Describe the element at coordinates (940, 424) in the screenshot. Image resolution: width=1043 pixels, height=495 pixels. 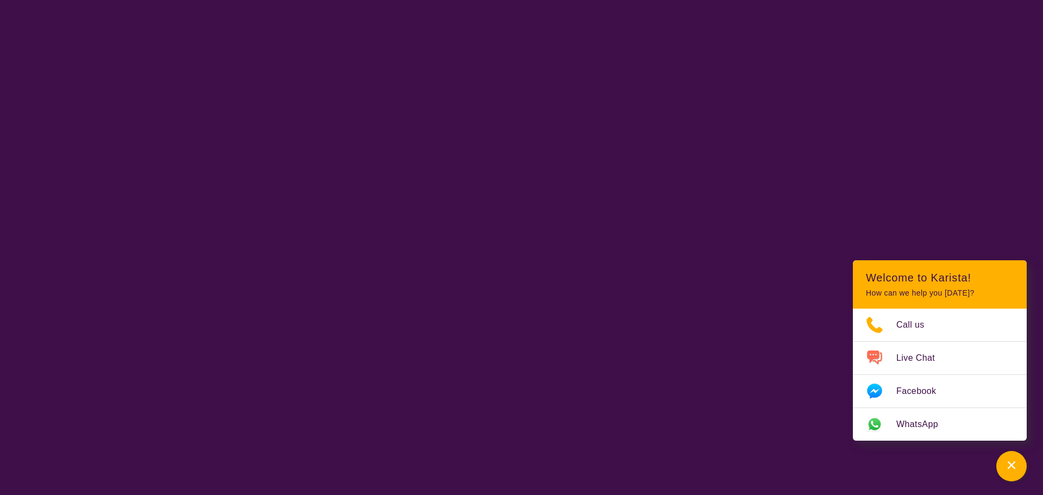
I see `a: Web link opens in a new tab.` at that location.